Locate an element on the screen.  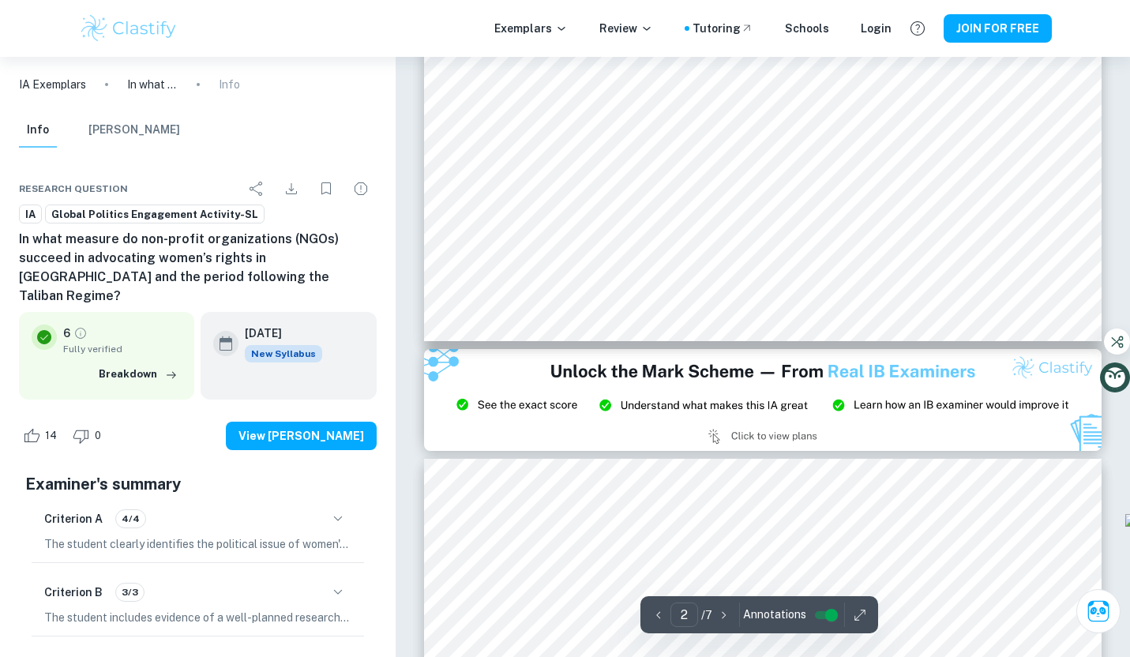
p: In what measure do non-profit organizations (NGOs) succeed in advocating women’s rights in [GEOGR... is located at coordinates (152, 84).